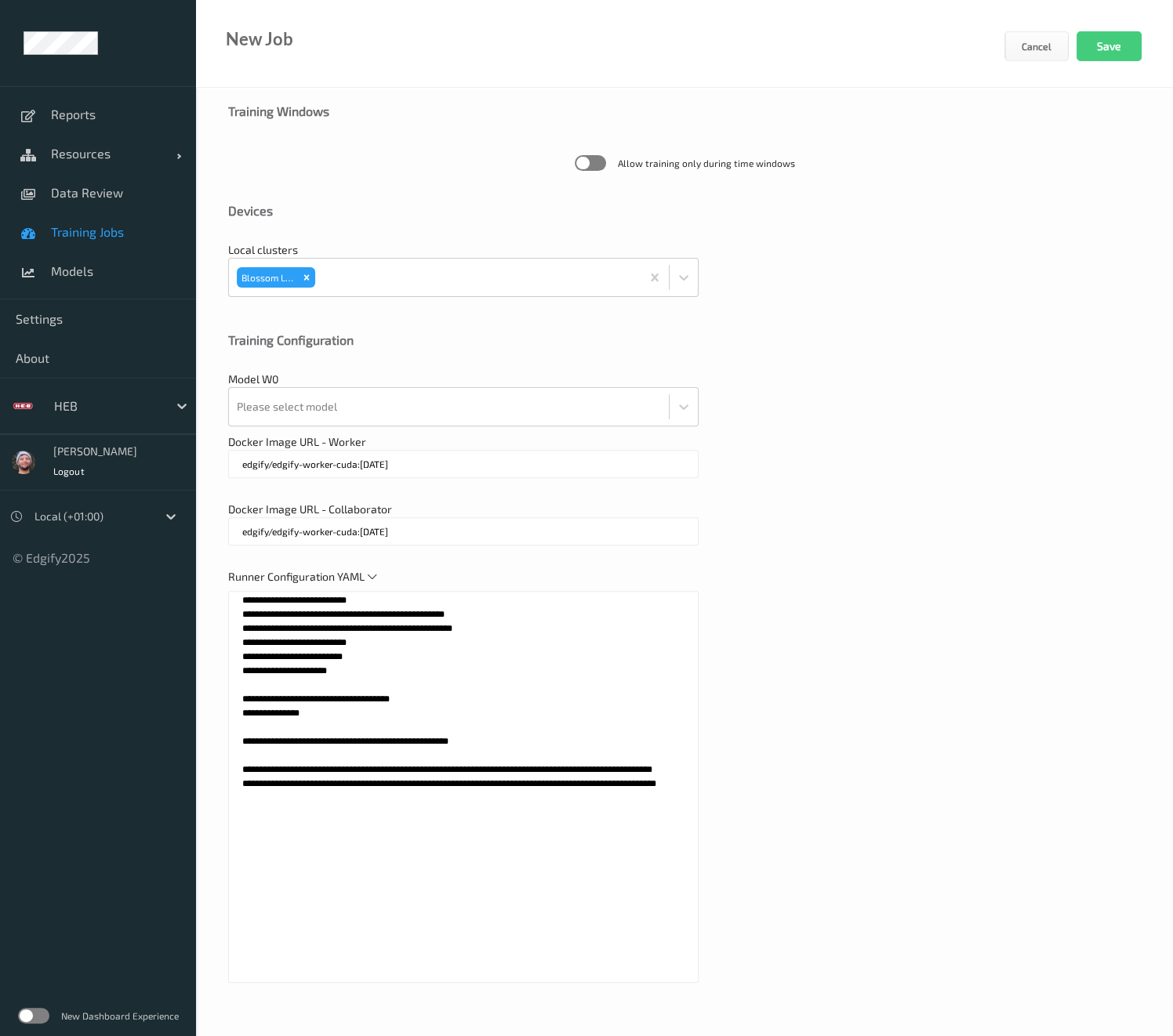  What do you see at coordinates (684, 211) in the screenshot?
I see `div: Devices` at bounding box center [684, 211].